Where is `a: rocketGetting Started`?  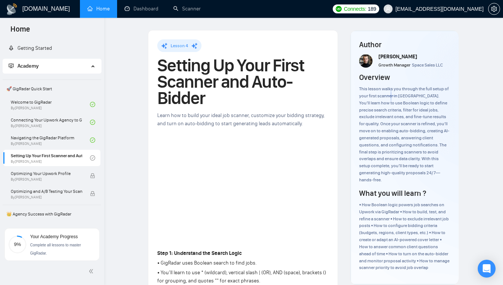
a: rocketGetting Started is located at coordinates (30, 48).